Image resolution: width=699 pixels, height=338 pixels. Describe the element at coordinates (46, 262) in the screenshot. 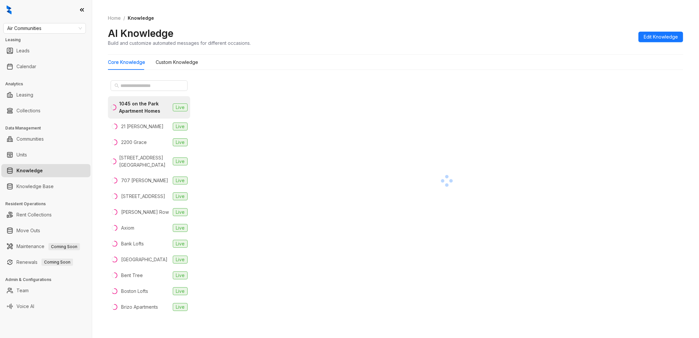

I see `li: Renewals` at that location.